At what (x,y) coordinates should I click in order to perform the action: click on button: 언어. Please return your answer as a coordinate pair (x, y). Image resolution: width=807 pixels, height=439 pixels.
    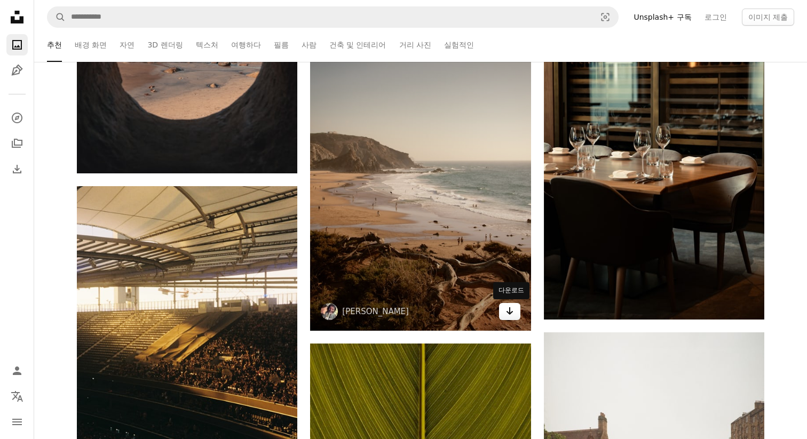
    Looking at the image, I should click on (17, 397).